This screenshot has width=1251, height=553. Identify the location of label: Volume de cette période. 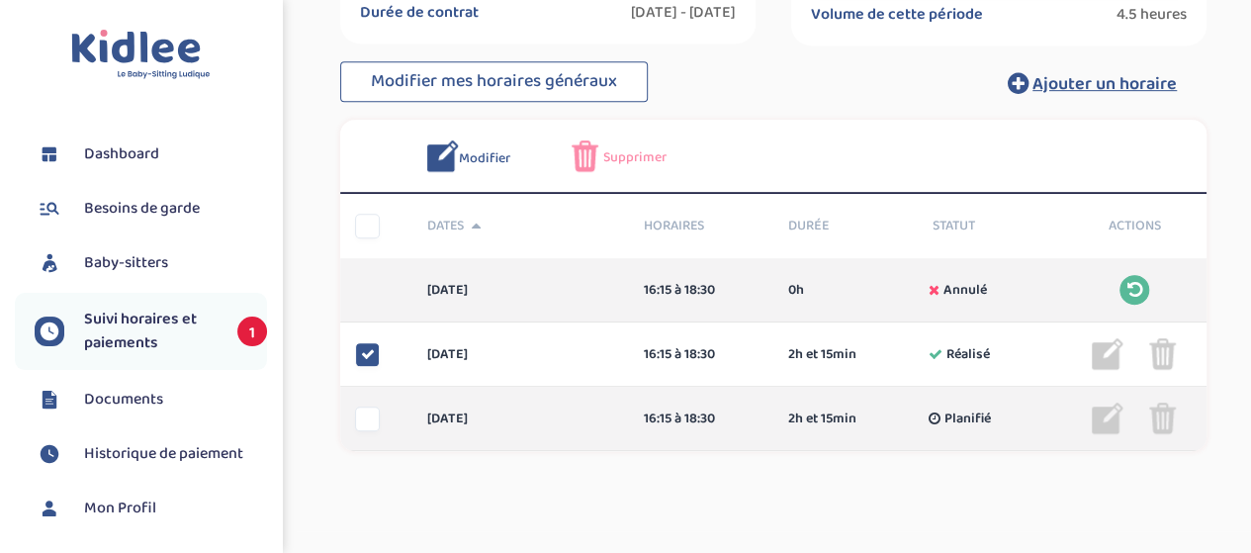
(897, 15).